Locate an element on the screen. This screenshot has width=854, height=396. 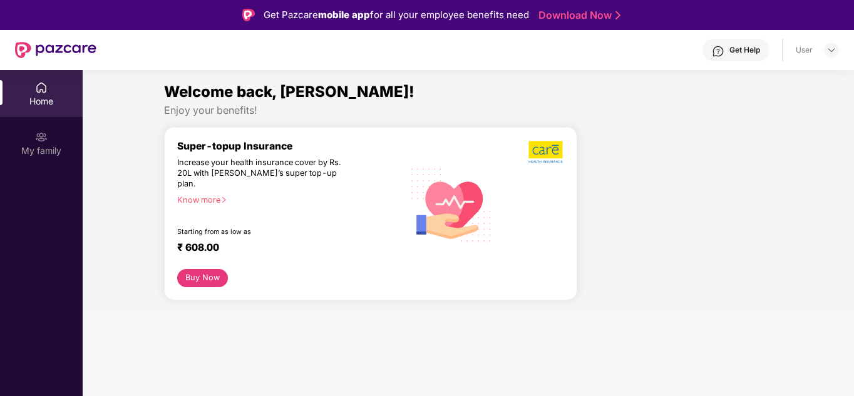
span: right is located at coordinates (224, 200).